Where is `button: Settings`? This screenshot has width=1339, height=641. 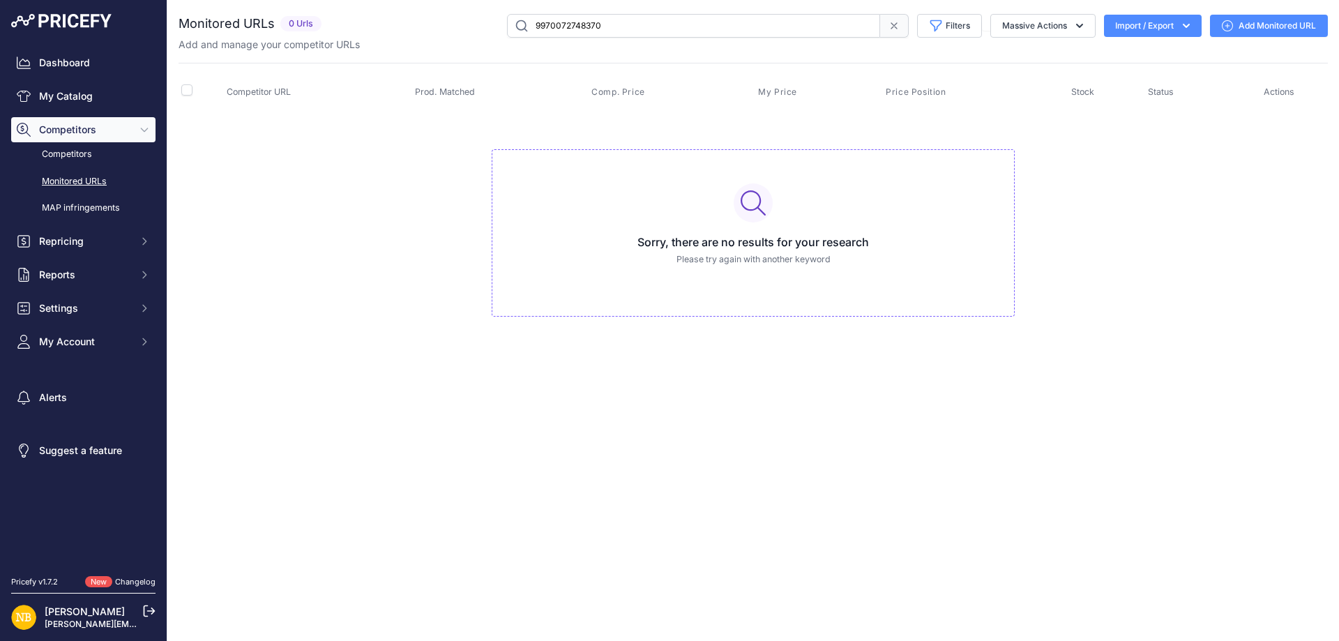
button: Settings is located at coordinates (83, 308).